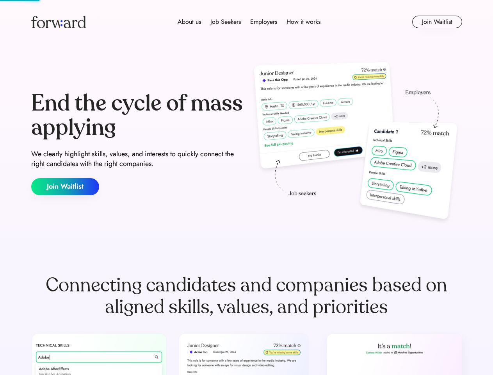 This screenshot has height=375, width=493. Describe the element at coordinates (189, 22) in the screenshot. I see `div: About us` at that location.